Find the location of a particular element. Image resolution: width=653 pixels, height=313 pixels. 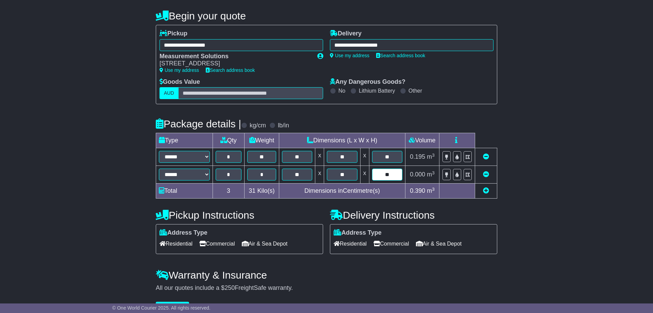

td: Type is located at coordinates (184, 140).